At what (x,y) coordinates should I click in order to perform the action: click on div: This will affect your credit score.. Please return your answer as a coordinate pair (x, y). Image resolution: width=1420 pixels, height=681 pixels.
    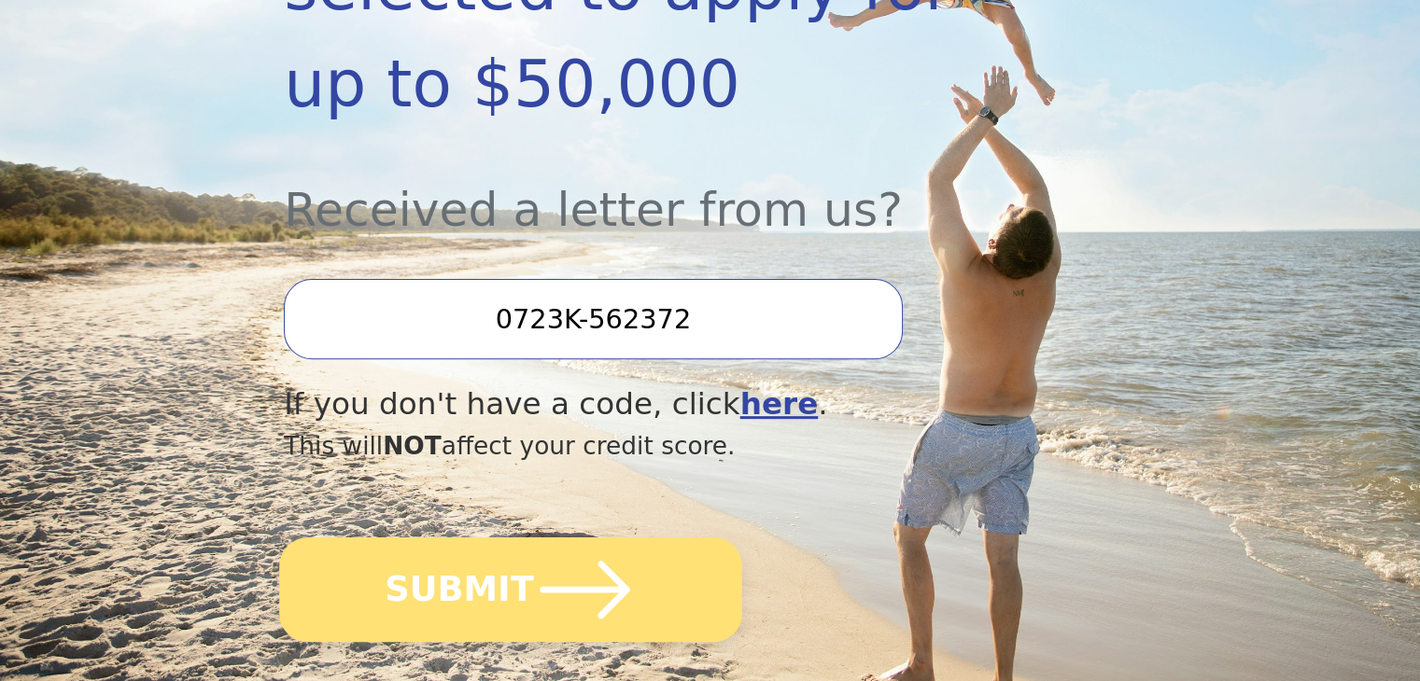
    Looking at the image, I should click on (646, 446).